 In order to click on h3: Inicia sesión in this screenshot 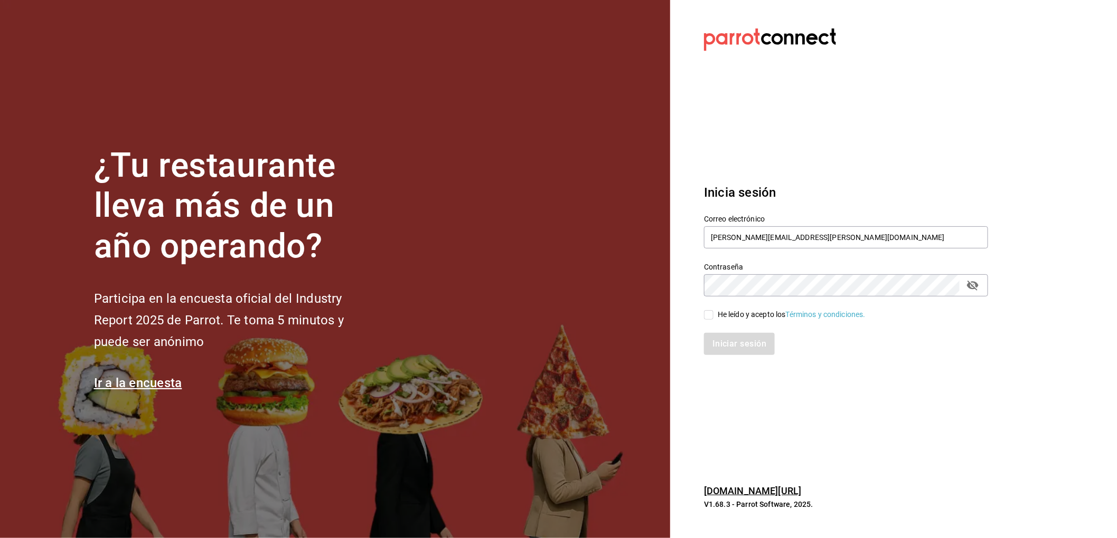, I will do `click(846, 193)`.